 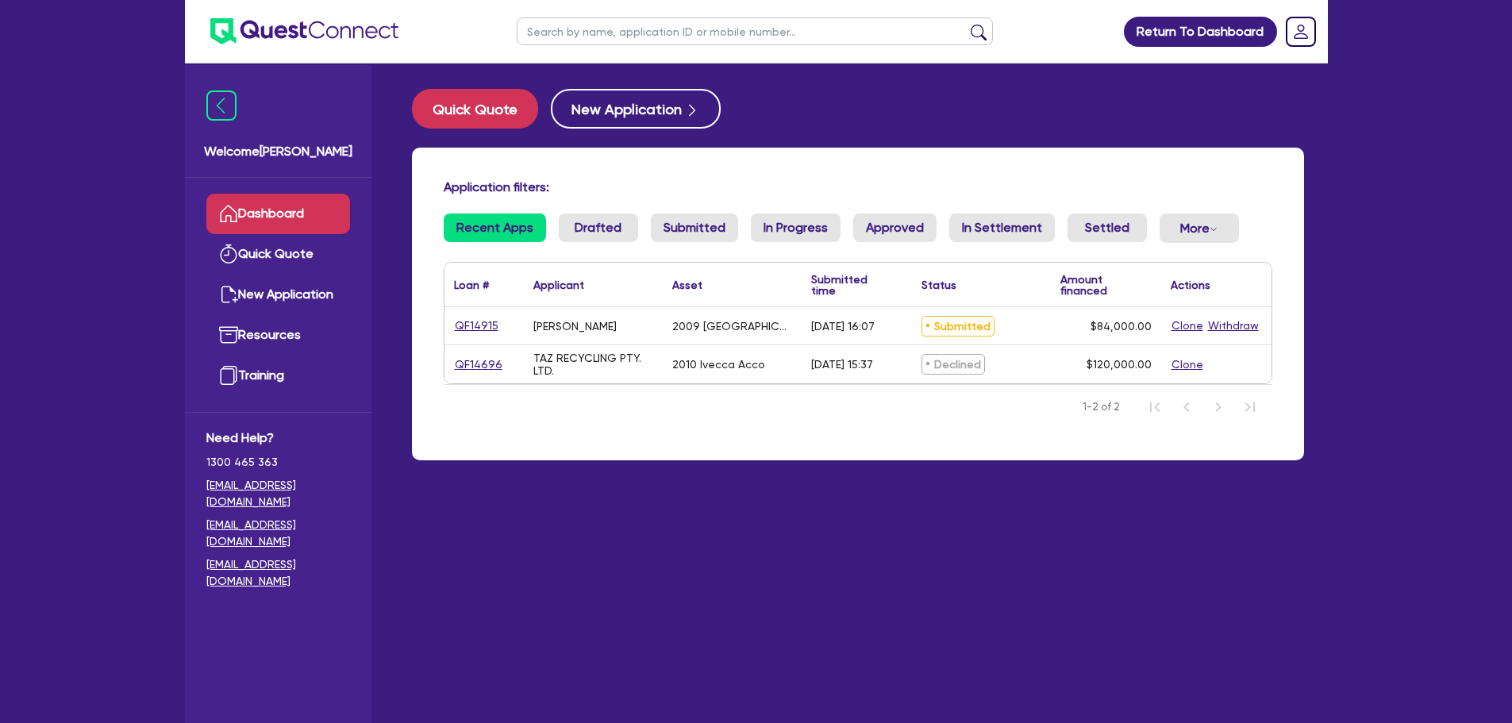 I want to click on input: Search by name, application ID or mobile number..., so click(x=755, y=31).